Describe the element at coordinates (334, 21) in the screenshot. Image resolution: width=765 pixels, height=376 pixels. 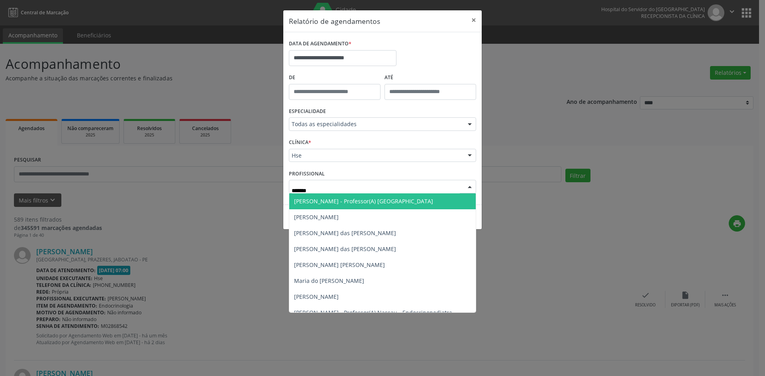
I see `h5: Relatório de agendamentos` at that location.